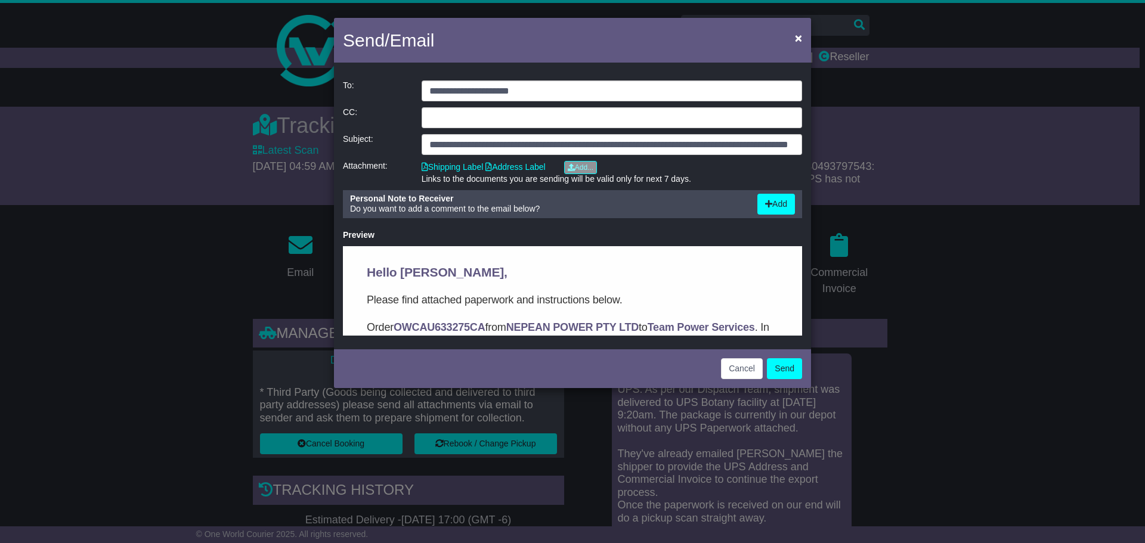 The height and width of the screenshot is (543, 1145). I want to click on div: Subject:, so click(376, 144).